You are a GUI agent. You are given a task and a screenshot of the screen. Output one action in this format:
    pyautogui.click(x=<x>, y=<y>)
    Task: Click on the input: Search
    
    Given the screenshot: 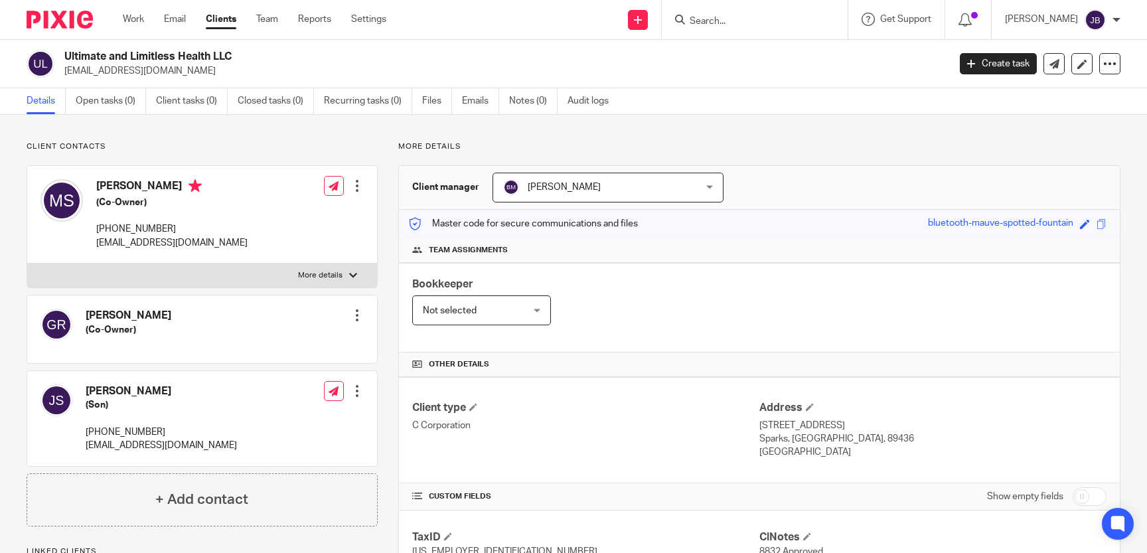 What is the action you would take?
    pyautogui.click(x=748, y=22)
    